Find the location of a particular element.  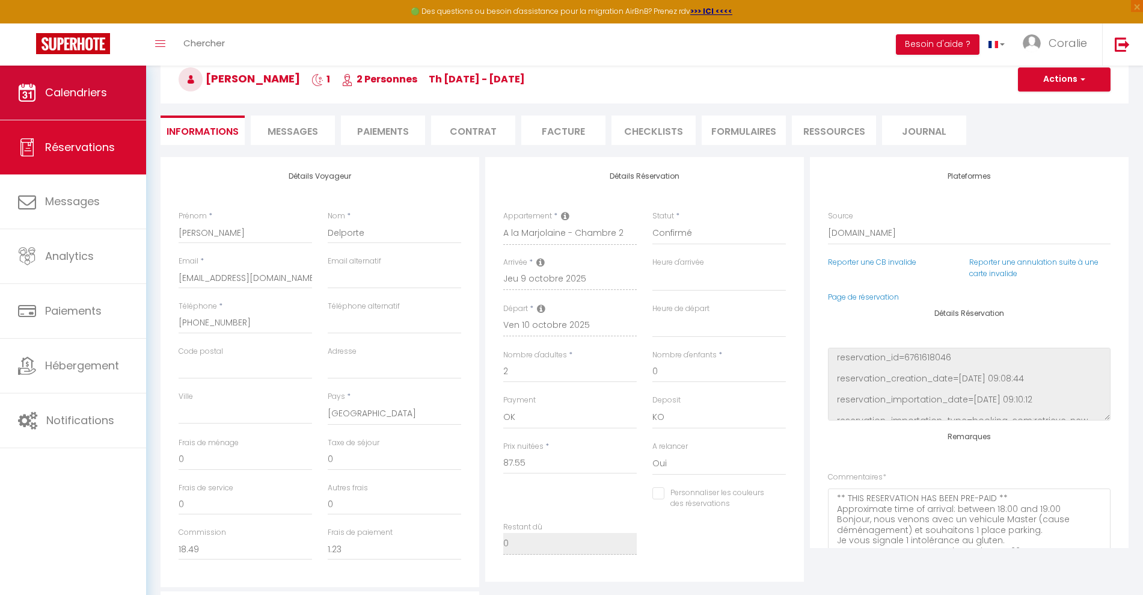

li: CHECKLISTS is located at coordinates (654, 130).